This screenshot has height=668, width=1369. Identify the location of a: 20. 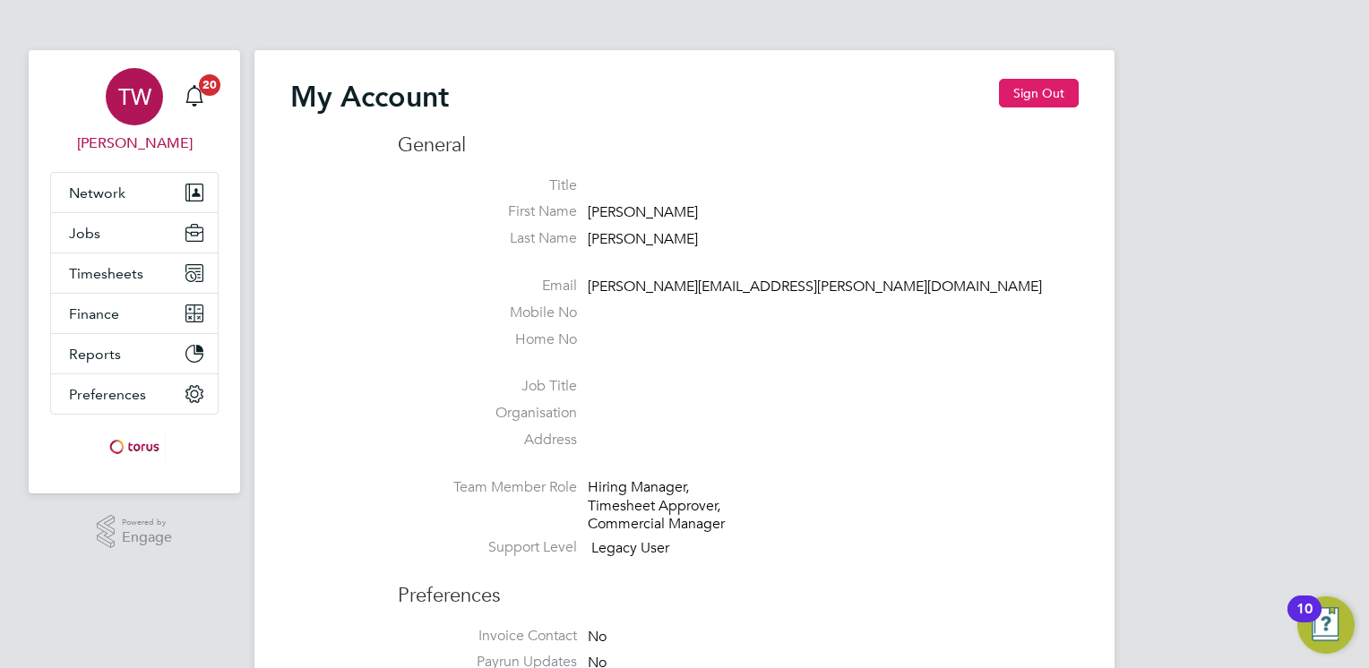
(194, 97).